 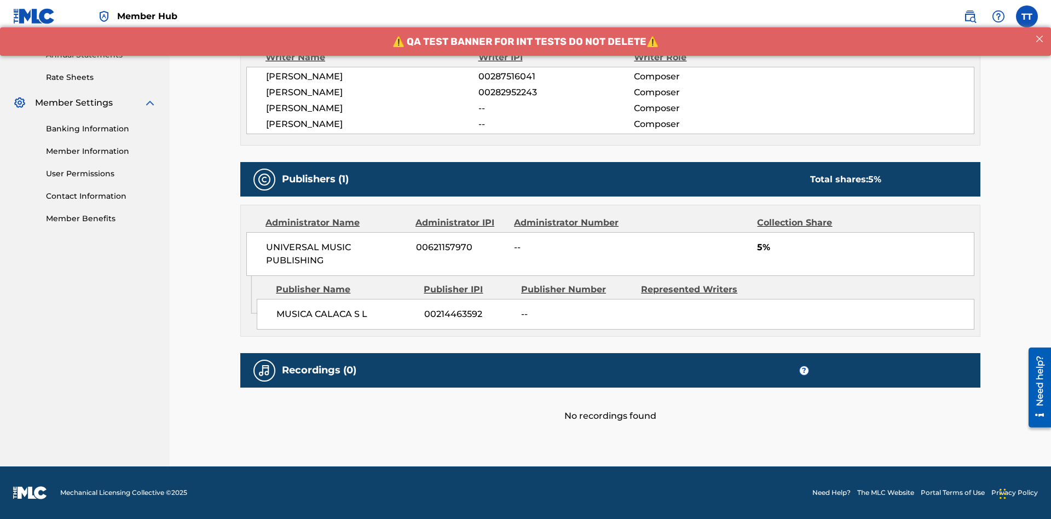 What do you see at coordinates (556, 57) in the screenshot?
I see `div: Writer IPI` at bounding box center [556, 57].